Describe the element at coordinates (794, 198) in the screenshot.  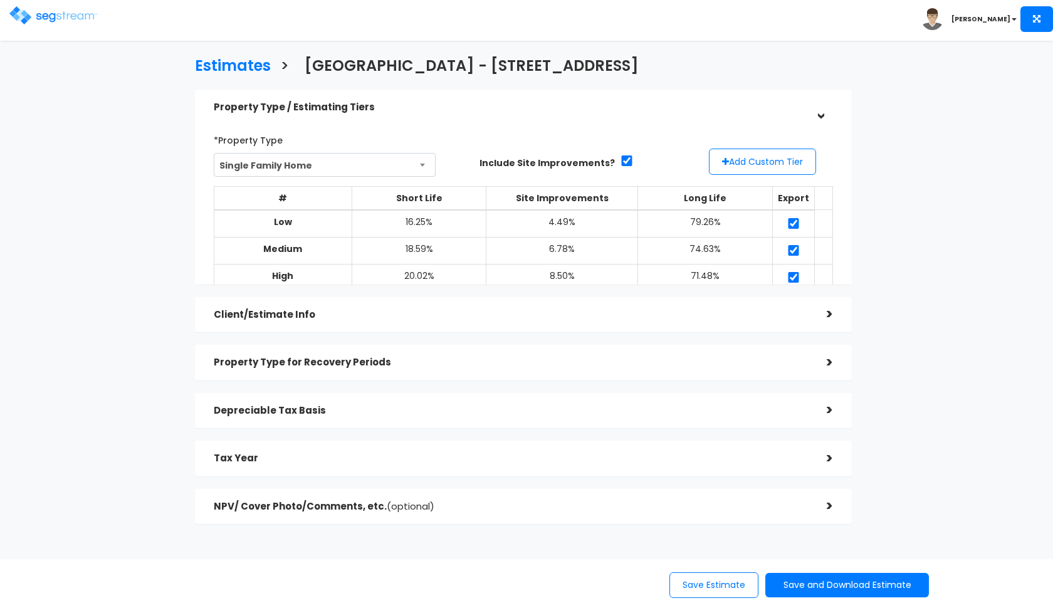
I see `th: Export` at that location.